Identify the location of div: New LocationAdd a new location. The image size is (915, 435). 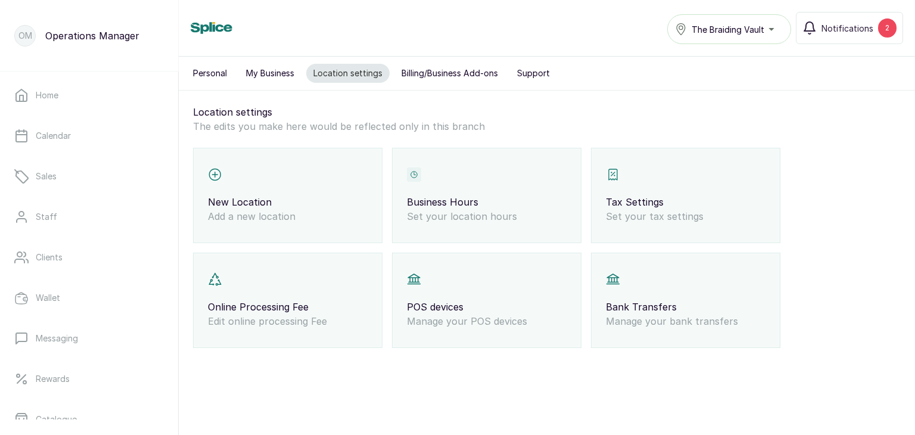
(288, 195).